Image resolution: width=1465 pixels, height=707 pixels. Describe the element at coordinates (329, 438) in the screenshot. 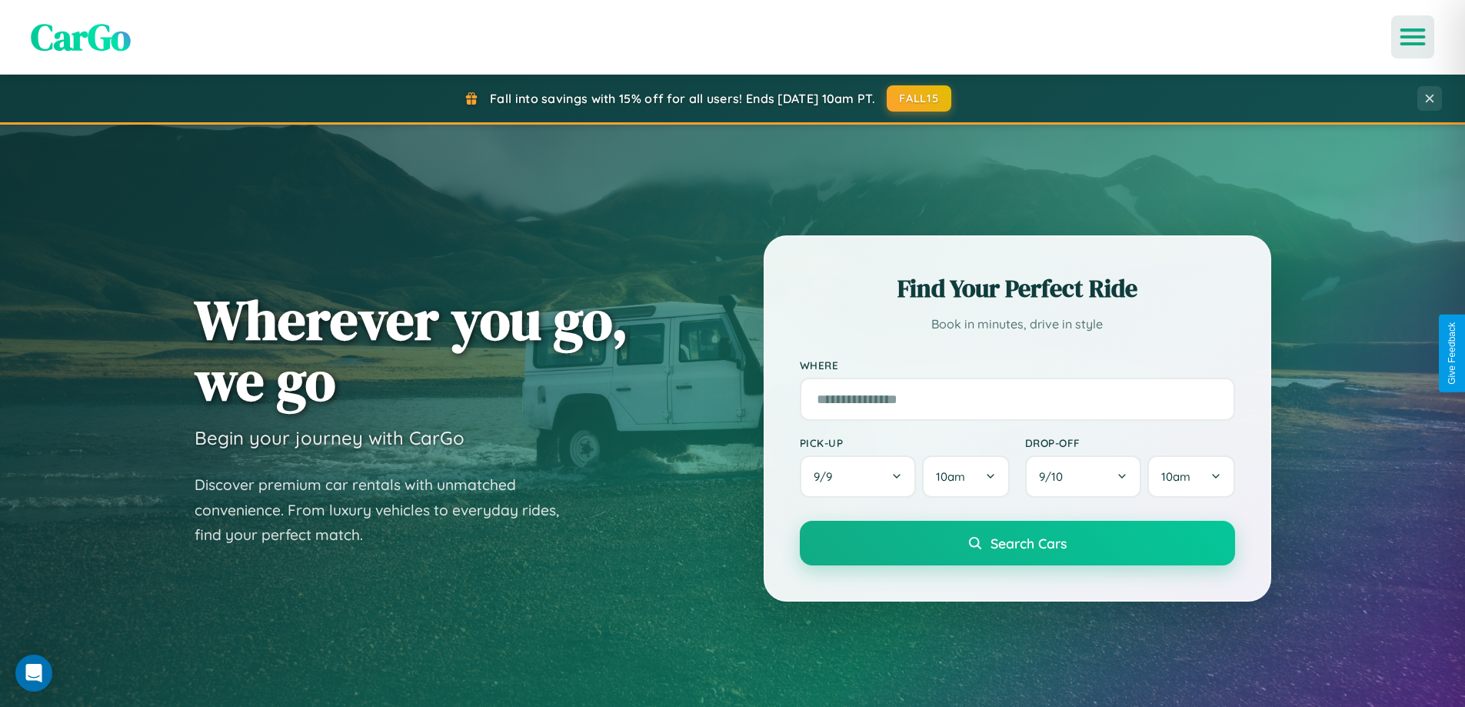

I see `h3: Begin your journey with CarGo` at that location.